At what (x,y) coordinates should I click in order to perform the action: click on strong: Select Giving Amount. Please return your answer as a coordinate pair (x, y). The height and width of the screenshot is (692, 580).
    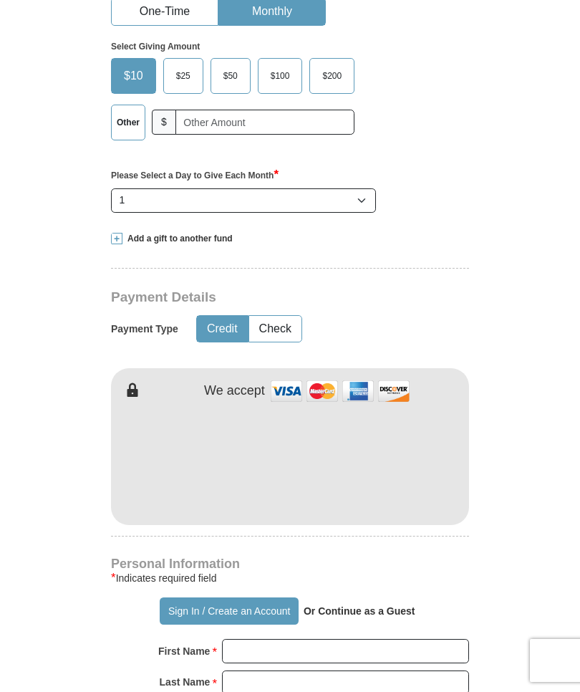
    Looking at the image, I should click on (155, 47).